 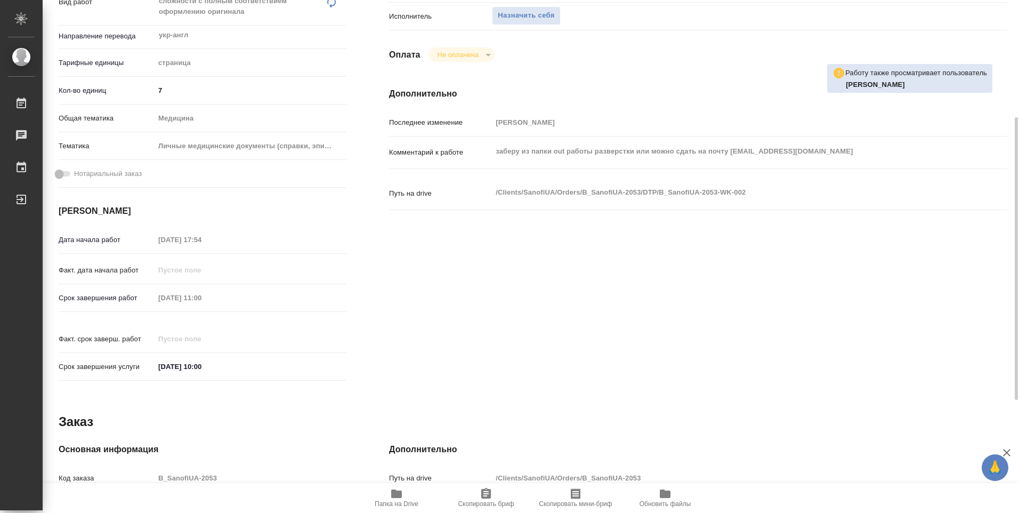 I want to click on p: Последнее изменение, so click(x=440, y=123).